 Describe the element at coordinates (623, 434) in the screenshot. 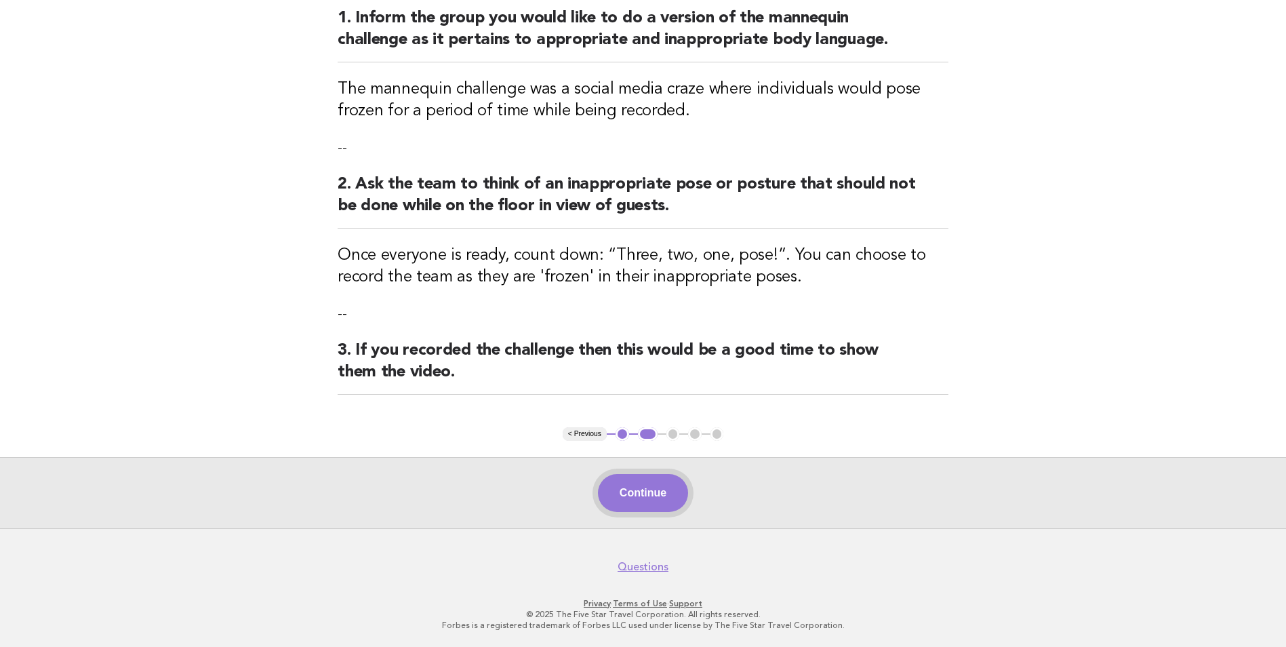

I see `button: 1` at that location.